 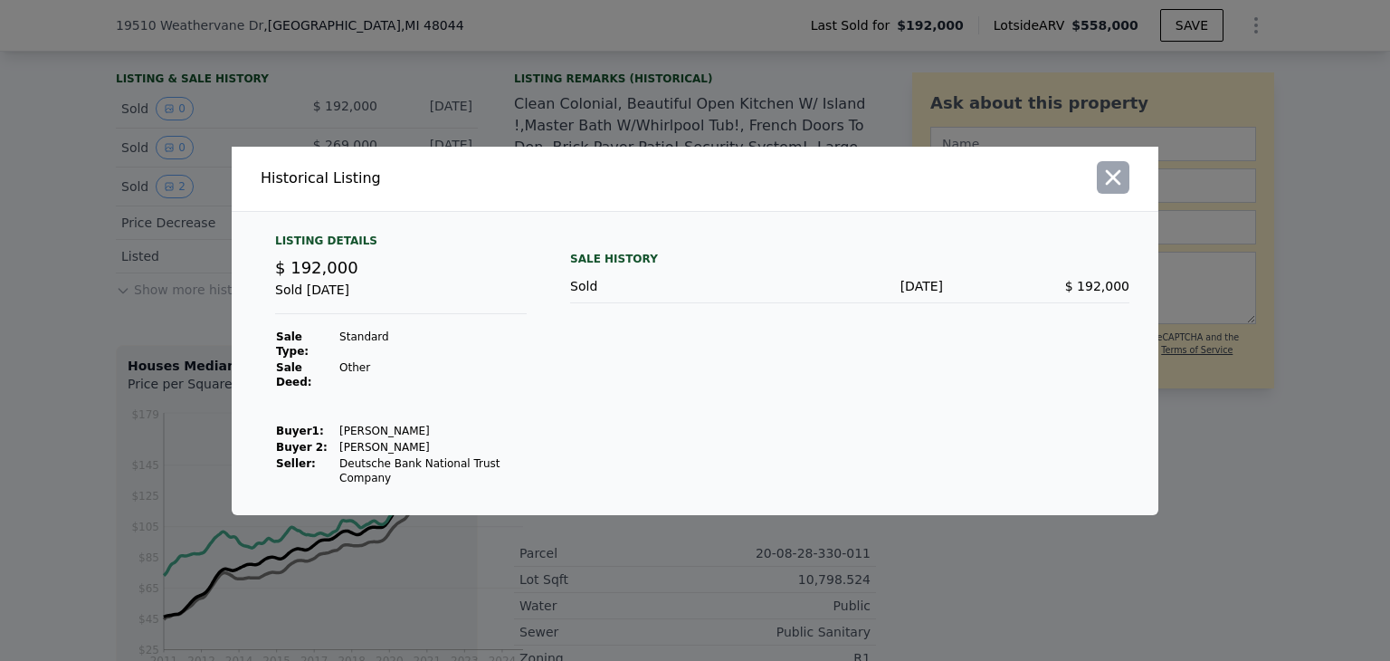 What do you see at coordinates (850, 259) in the screenshot?
I see `div: Sale History` at bounding box center [850, 259].